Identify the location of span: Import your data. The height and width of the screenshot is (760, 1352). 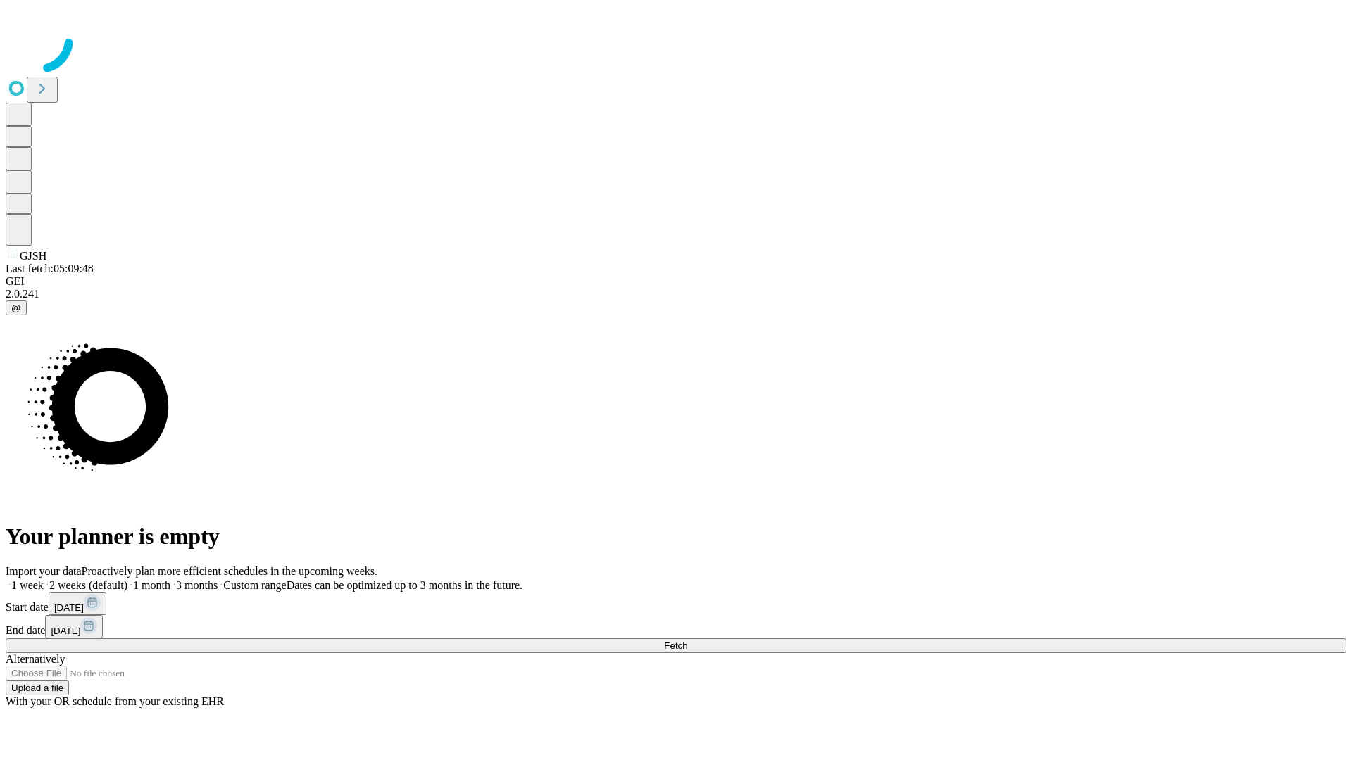
(44, 571).